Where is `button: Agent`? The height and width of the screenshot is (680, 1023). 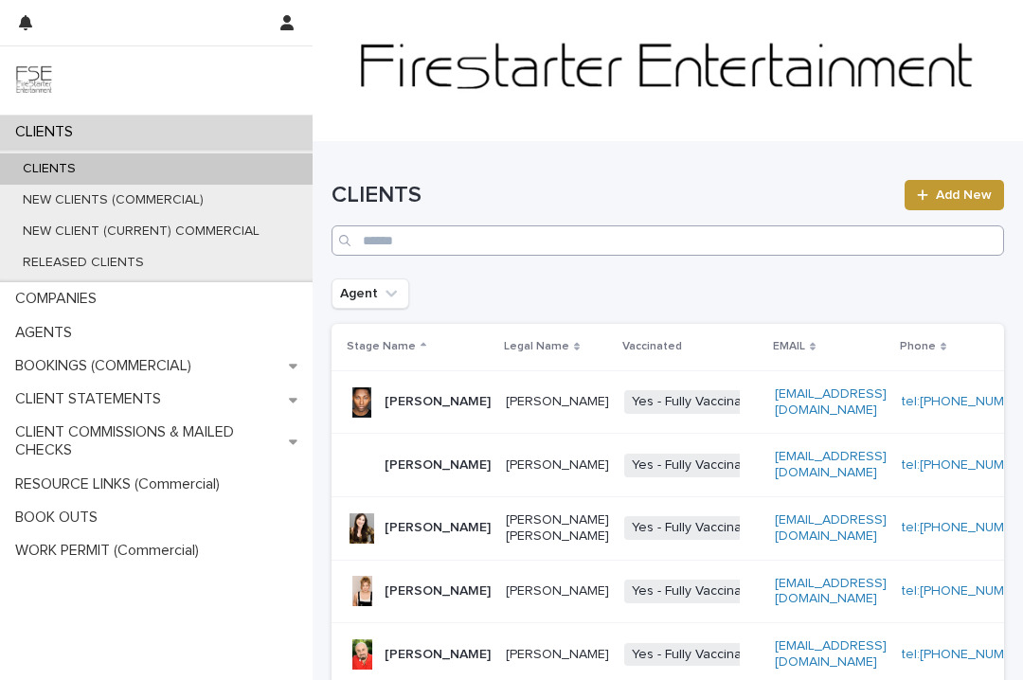 button: Agent is located at coordinates (370, 294).